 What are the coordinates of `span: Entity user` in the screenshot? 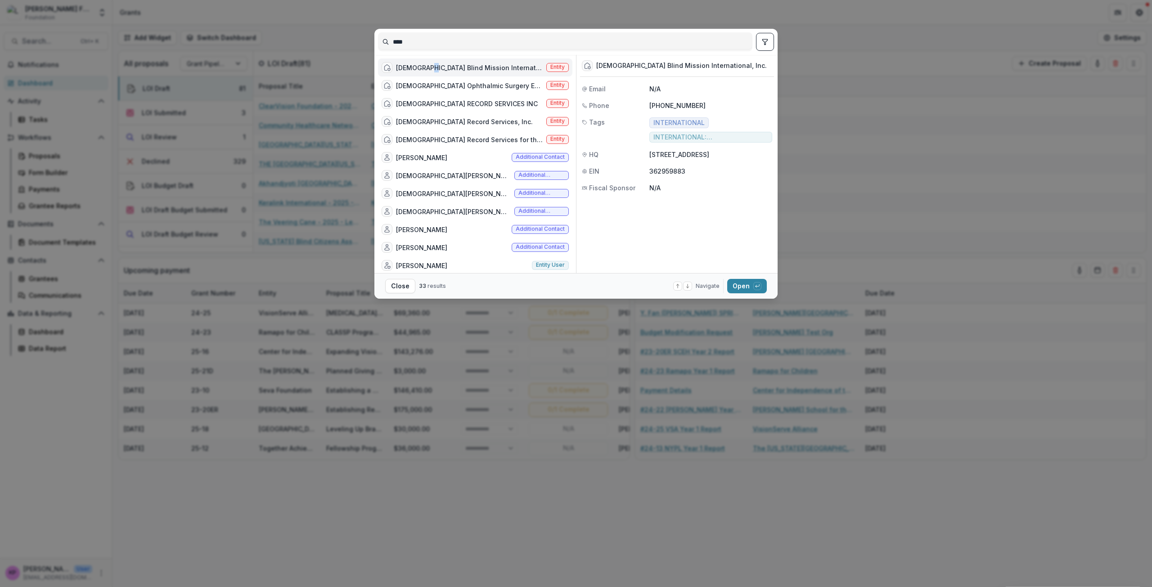 It's located at (550, 265).